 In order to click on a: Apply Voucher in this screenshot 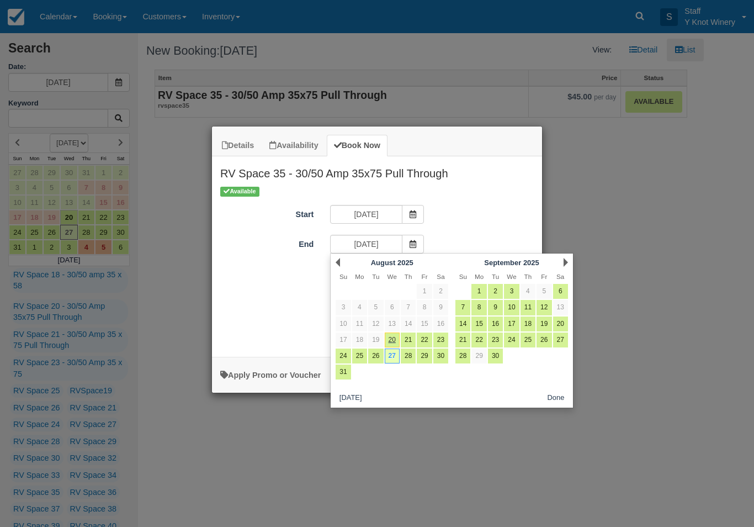, I will do `click(270, 375)`.